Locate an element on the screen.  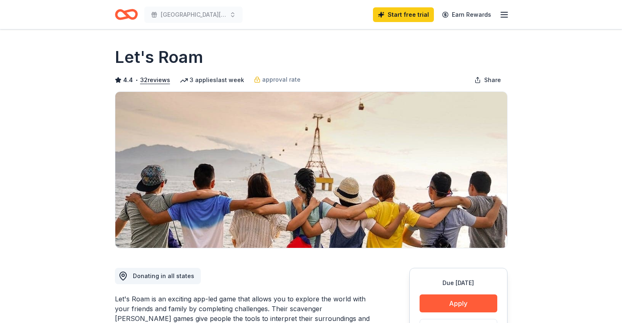
button: Apply is located at coordinates (458, 304).